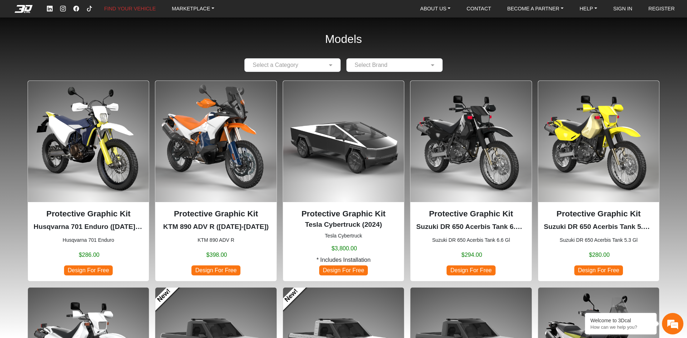 This screenshot has height=338, width=687. What do you see at coordinates (471, 141) in the screenshot?
I see `img: DR 650Acerbis Tank 6.6 Gl1996-2024` at bounding box center [471, 141].